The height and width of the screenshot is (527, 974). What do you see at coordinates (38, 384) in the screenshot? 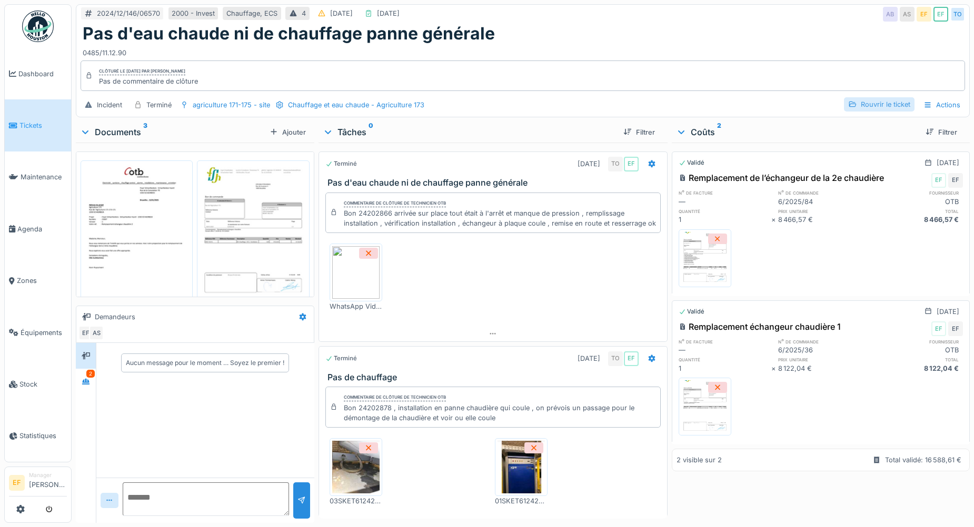
I see `a: Stock` at bounding box center [38, 384].